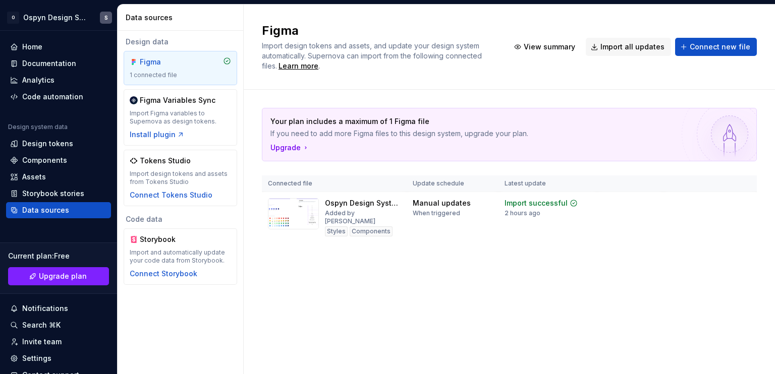  I want to click on a: Design tokens, so click(59, 144).